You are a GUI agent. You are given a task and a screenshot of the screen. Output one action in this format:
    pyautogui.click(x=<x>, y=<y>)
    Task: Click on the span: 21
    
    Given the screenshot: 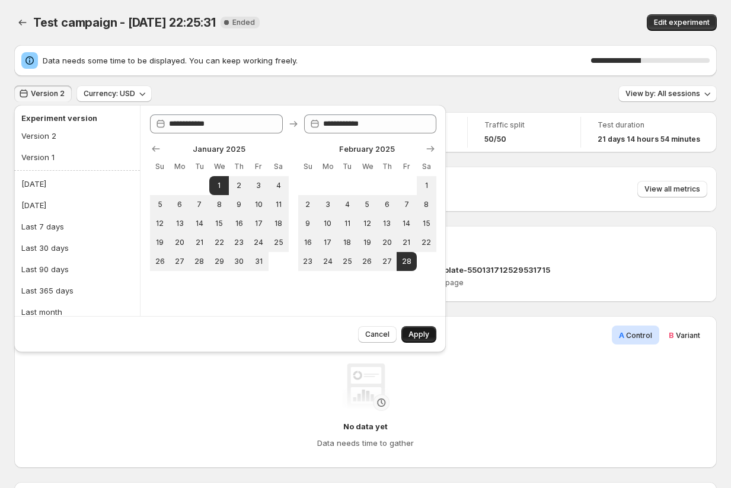 What is the action you would take?
    pyautogui.click(x=199, y=243)
    